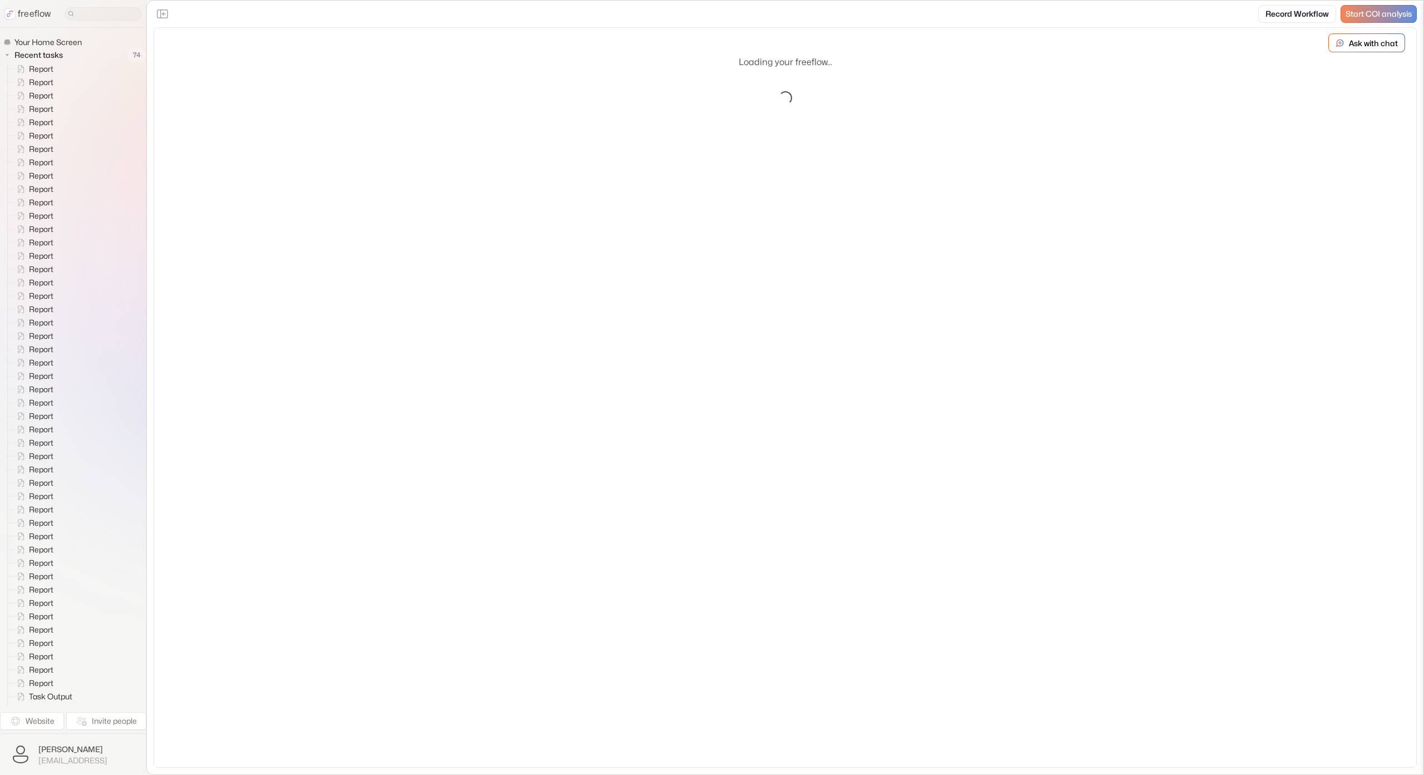 Image resolution: width=1424 pixels, height=775 pixels. I want to click on p: Ask with chat, so click(1373, 43).